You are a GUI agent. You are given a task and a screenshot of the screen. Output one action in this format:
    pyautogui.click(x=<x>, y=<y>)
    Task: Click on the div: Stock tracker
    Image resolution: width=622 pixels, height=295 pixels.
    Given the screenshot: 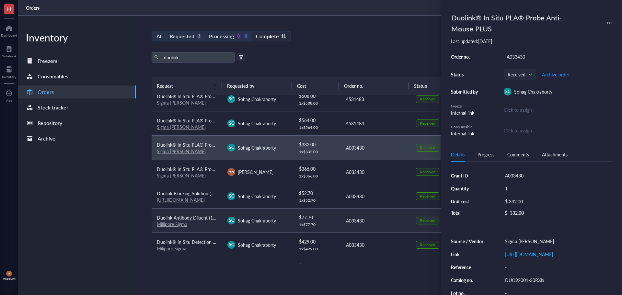 What is the action you would take?
    pyautogui.click(x=53, y=108)
    